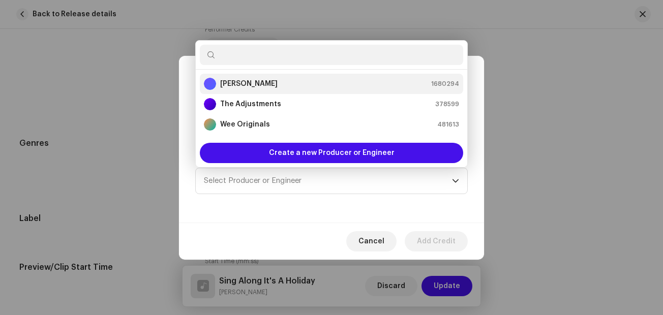 The width and height of the screenshot is (663, 315). I want to click on li: Wee Originals, so click(332, 125).